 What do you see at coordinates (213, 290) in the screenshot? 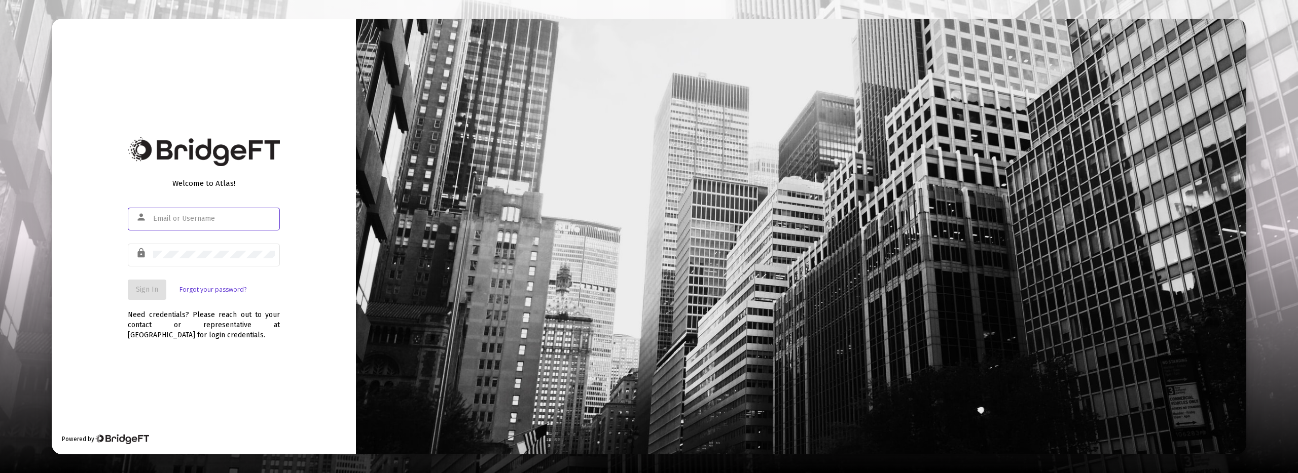
I see `a: Forgot your password?` at bounding box center [213, 290].